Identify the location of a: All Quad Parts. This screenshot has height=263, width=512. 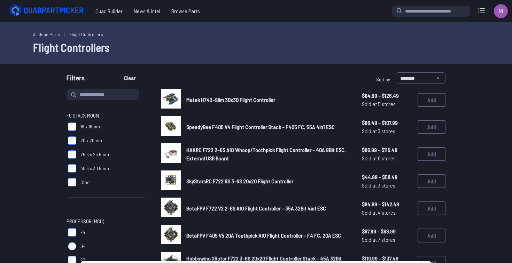
(47, 34).